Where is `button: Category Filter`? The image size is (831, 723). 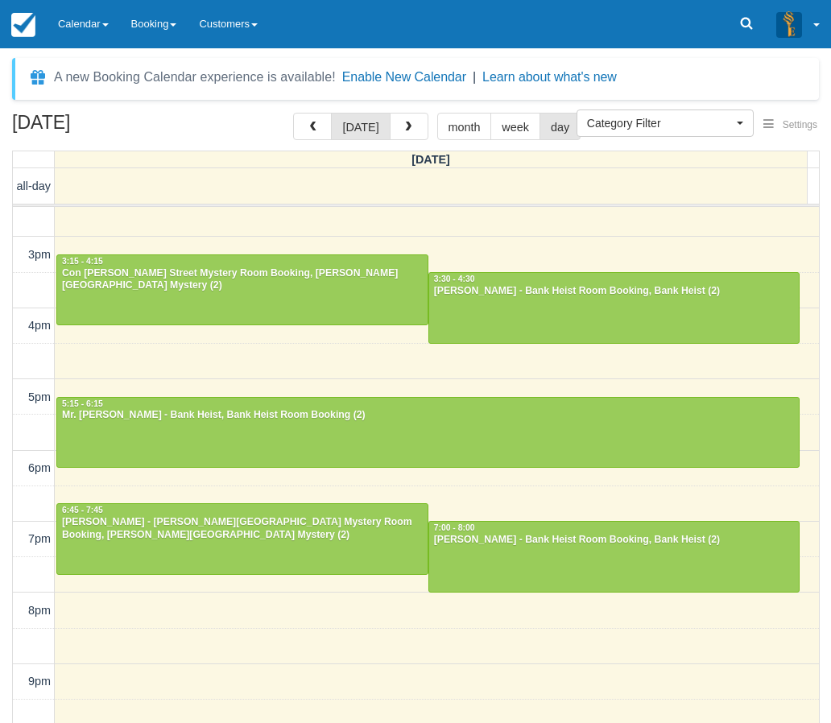
button: Category Filter is located at coordinates (665, 123).